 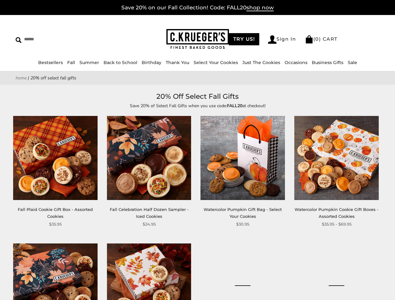 What do you see at coordinates (55, 224) in the screenshot?
I see `span: $35.95` at bounding box center [55, 224].